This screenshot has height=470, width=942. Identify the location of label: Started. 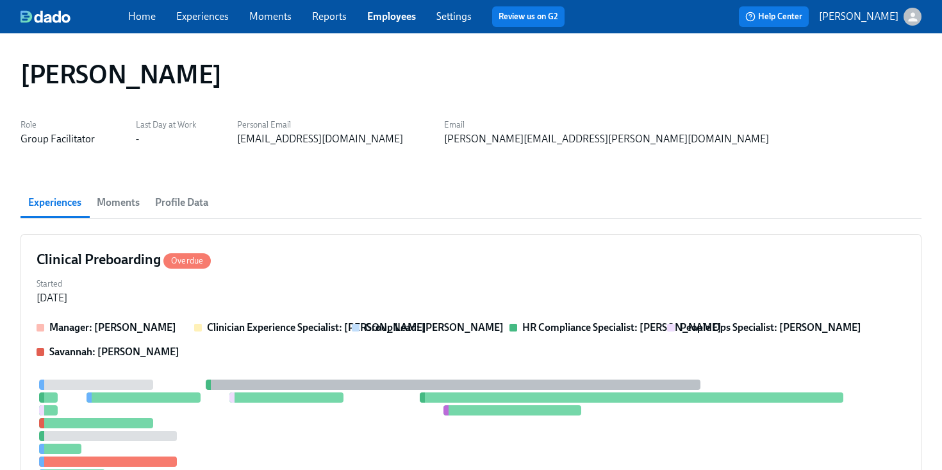
(52, 284).